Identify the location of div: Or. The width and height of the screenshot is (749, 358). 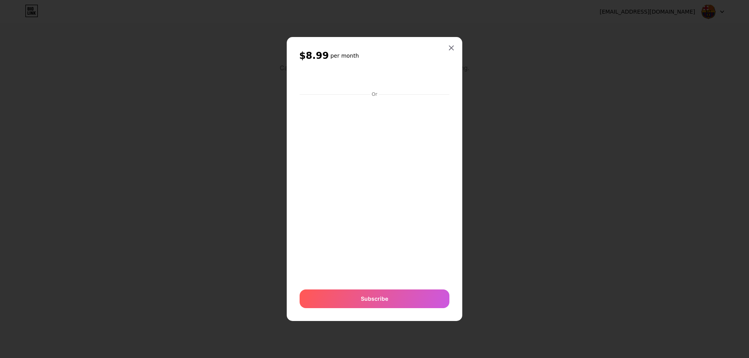
(374, 94).